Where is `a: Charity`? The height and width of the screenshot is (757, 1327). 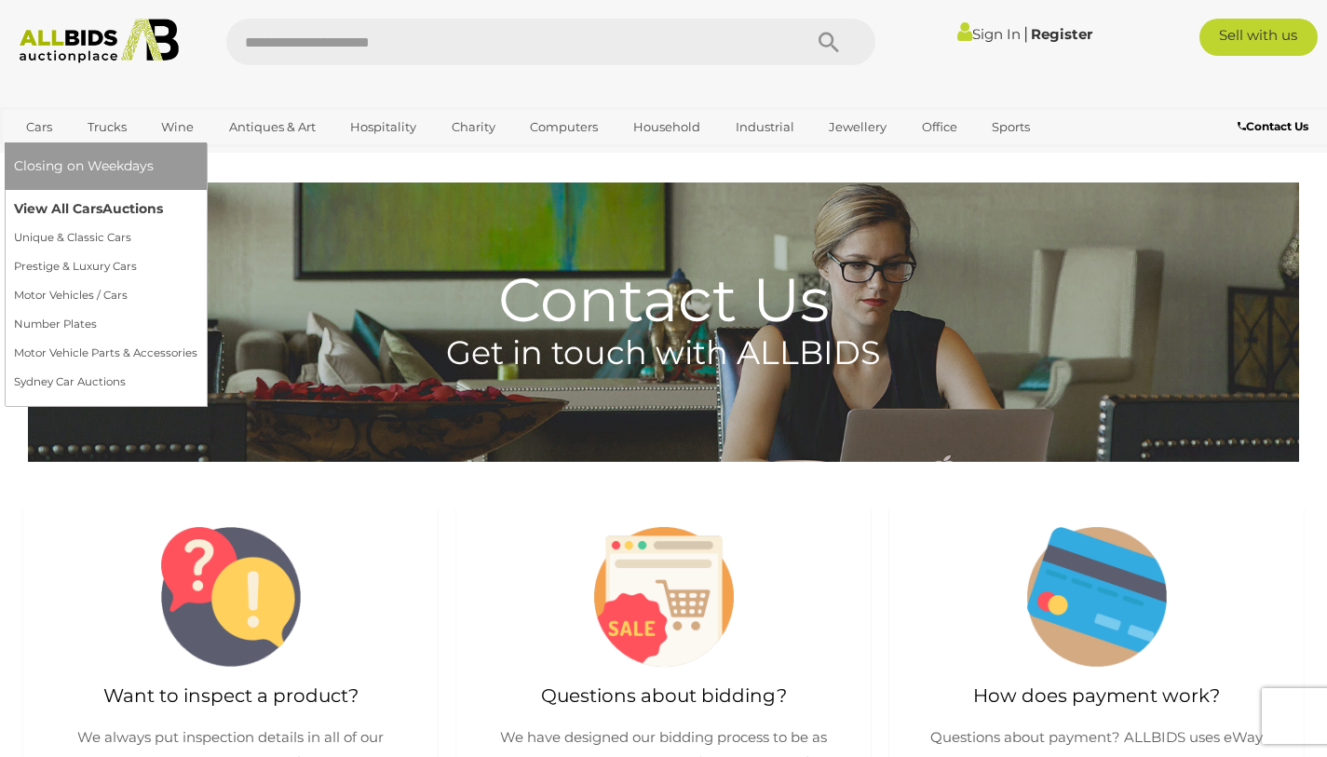
a: Charity is located at coordinates (473, 127).